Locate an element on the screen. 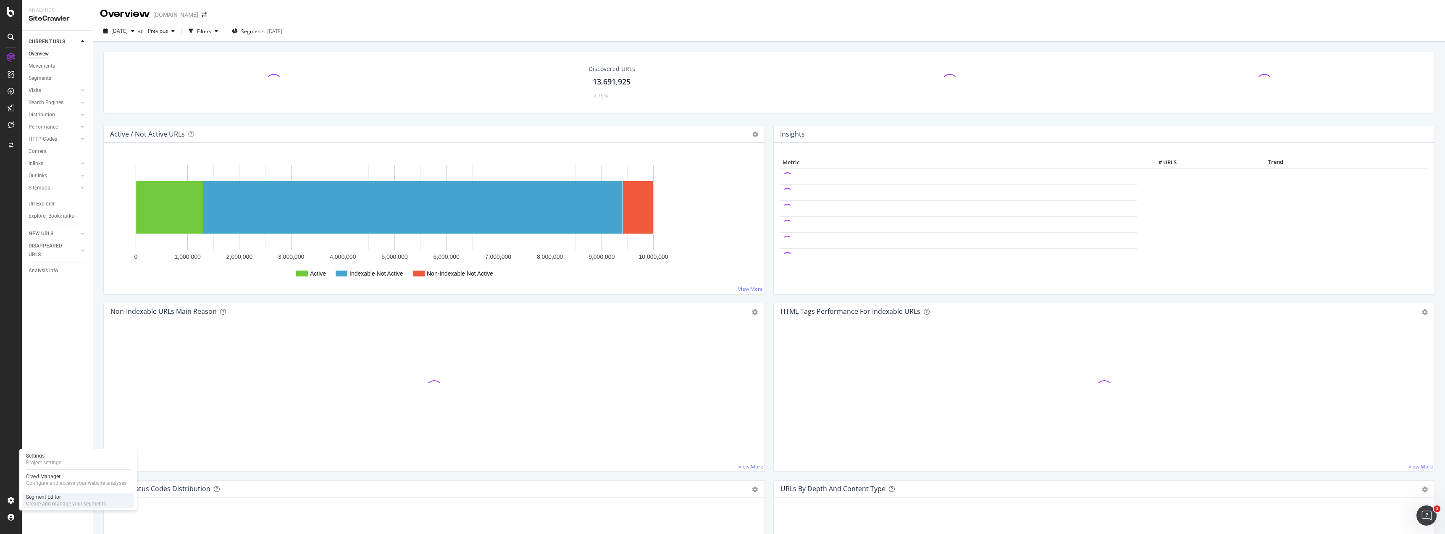 The height and width of the screenshot is (534, 1445). text: 1,000,000 is located at coordinates (188, 257).